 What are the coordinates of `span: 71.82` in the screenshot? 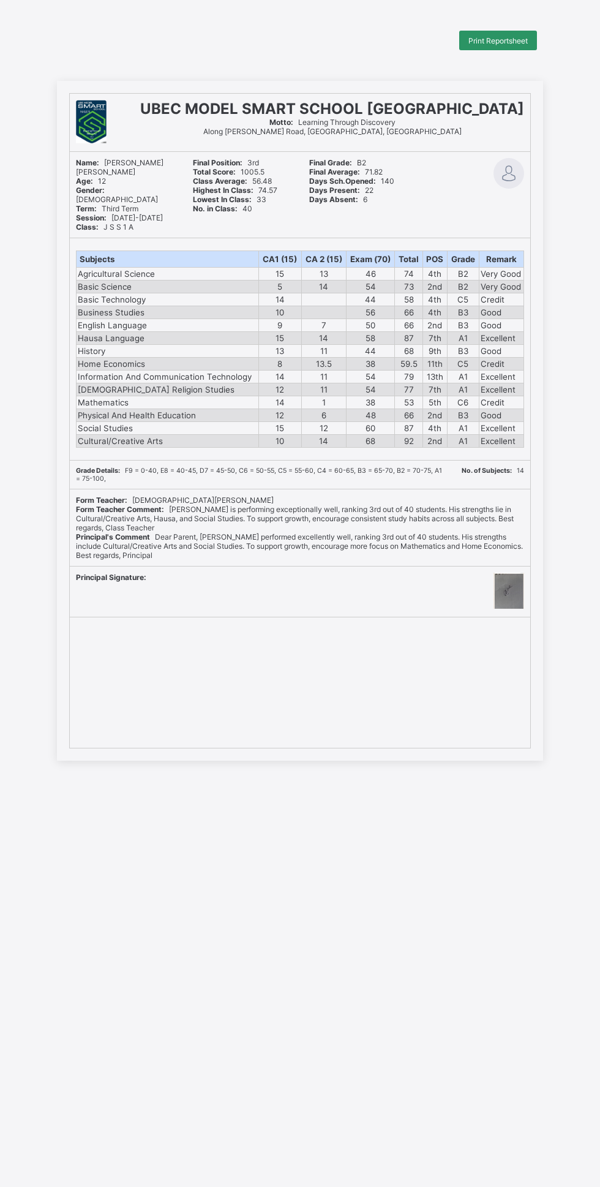 It's located at (346, 171).